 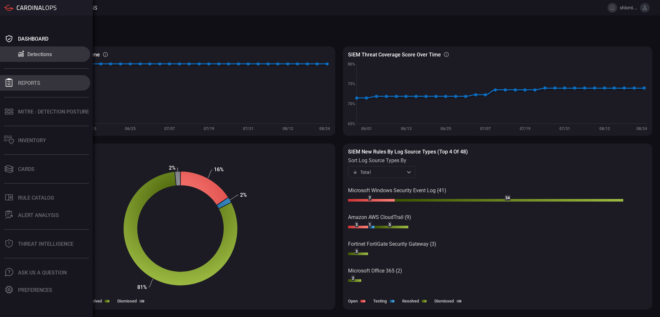 What do you see at coordinates (629, 8) in the screenshot?
I see `span: shlomi.dr` at bounding box center [629, 8].